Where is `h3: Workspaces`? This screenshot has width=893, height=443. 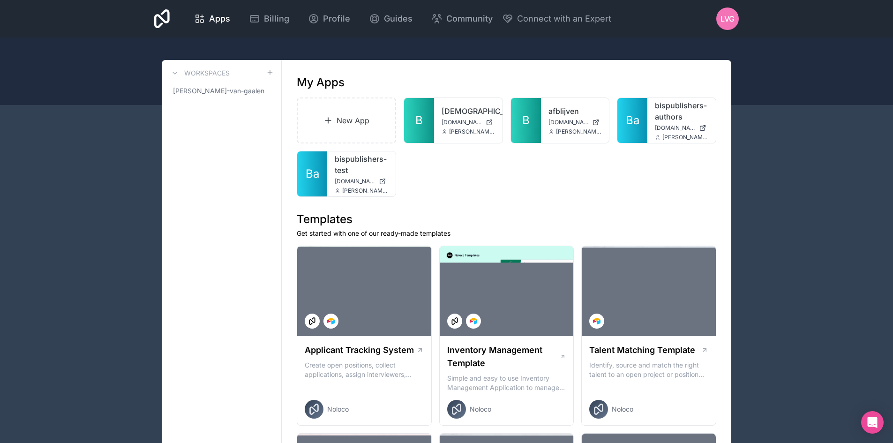 h3: Workspaces is located at coordinates (207, 73).